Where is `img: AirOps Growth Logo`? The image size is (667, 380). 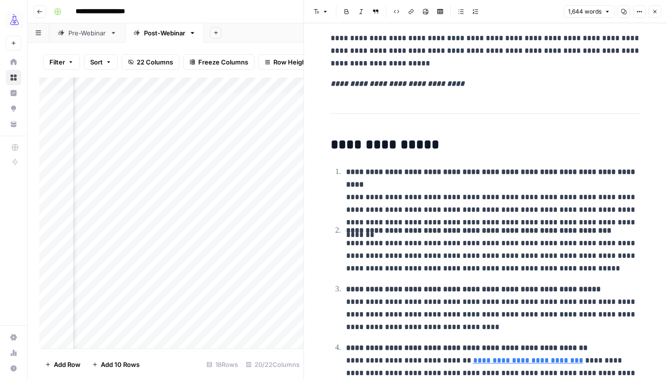 img: AirOps Growth Logo is located at coordinates (15, 20).